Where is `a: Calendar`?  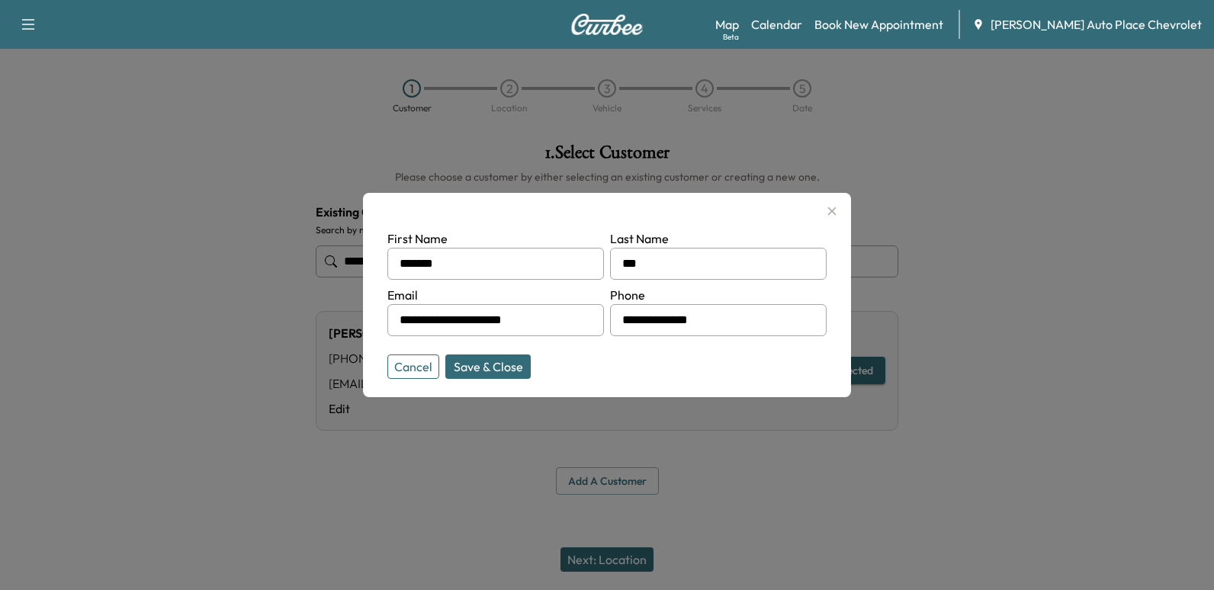
a: Calendar is located at coordinates (776, 24).